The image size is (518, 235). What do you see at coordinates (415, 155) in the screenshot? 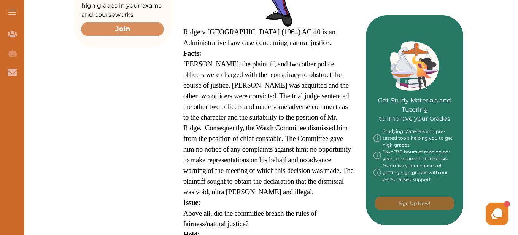
I see `div: Save 738 hours of reading per year compared to textbooks` at bounding box center [415, 155].